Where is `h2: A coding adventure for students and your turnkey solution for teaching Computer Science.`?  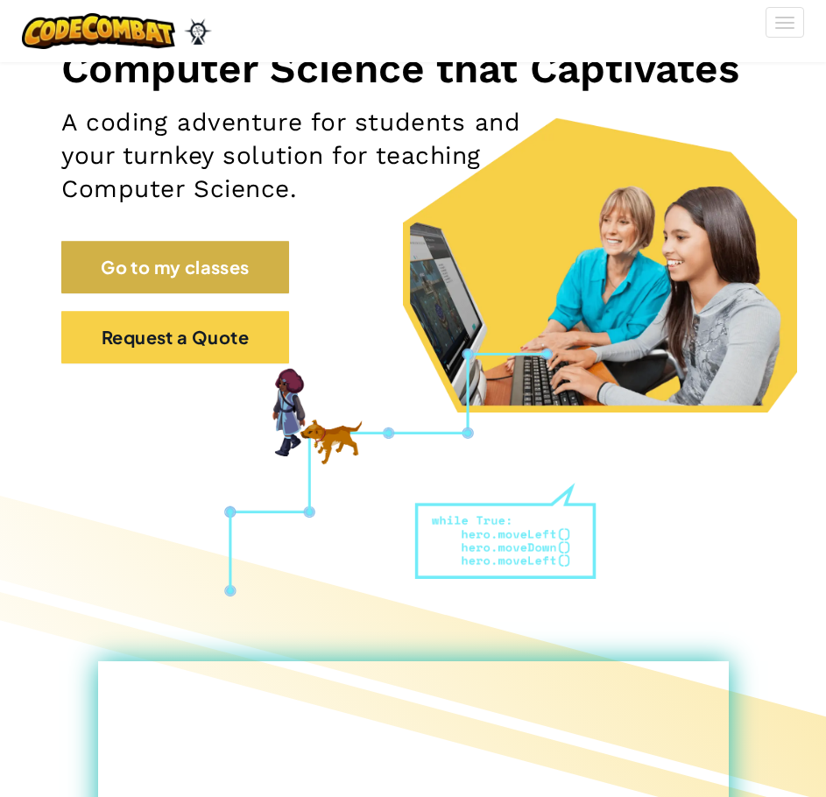
h2: A coding adventure for students and your turnkey solution for teaching Computer Science. is located at coordinates (297, 156).